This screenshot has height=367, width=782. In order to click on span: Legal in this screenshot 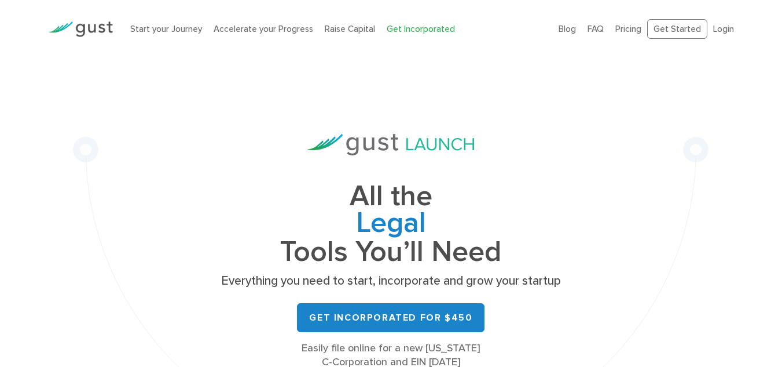, I will do `click(391, 224)`.